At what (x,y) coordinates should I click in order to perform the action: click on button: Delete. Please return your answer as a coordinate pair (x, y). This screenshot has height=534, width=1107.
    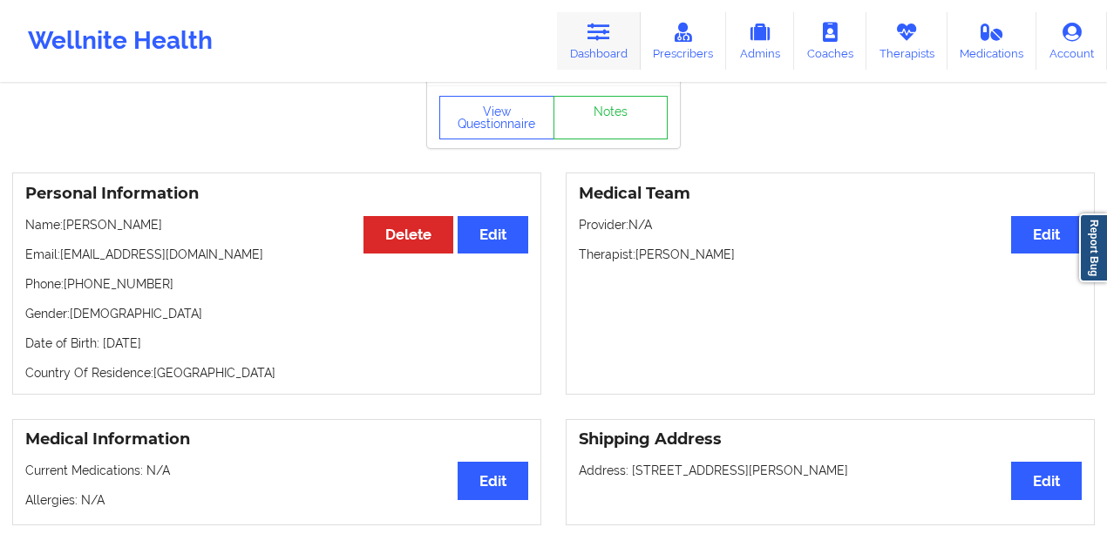
    Looking at the image, I should click on (408, 234).